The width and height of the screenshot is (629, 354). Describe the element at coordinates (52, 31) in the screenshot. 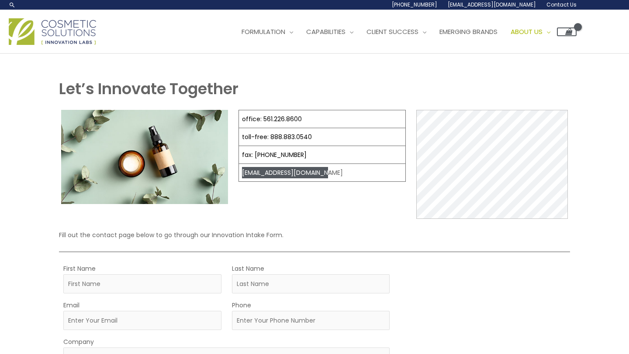

I see `img: Cosmetic Solutions Logo` at that location.